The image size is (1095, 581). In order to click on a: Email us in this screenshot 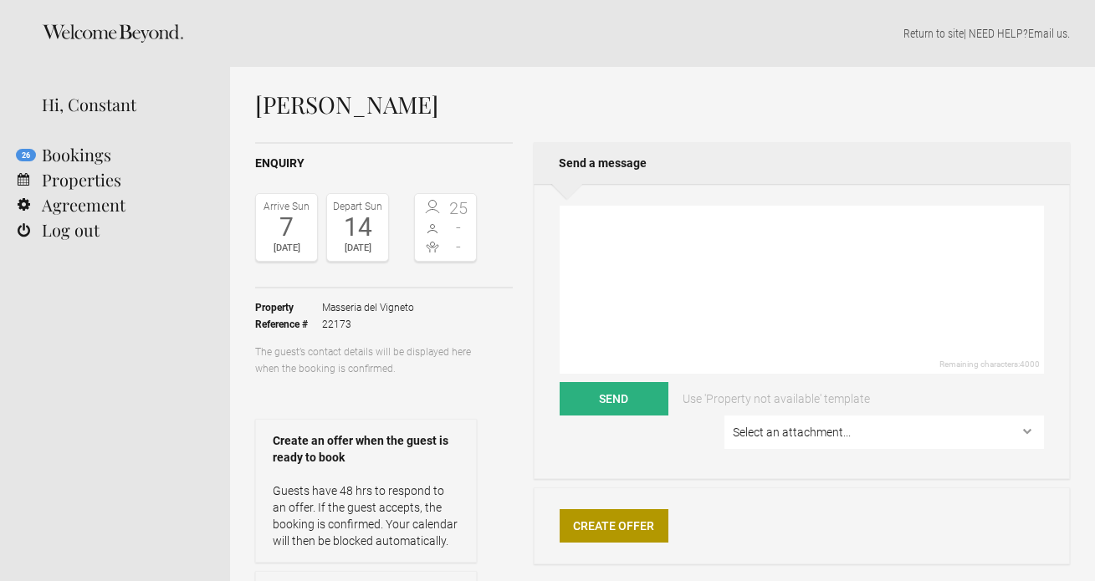, I will do `click(1047, 33)`.